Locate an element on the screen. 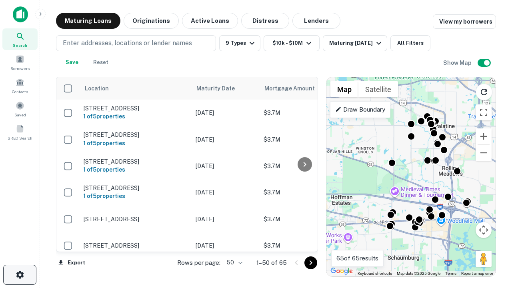 Image resolution: width=512 pixels, height=288 pixels. p: Rows per page: is located at coordinates (199, 263).